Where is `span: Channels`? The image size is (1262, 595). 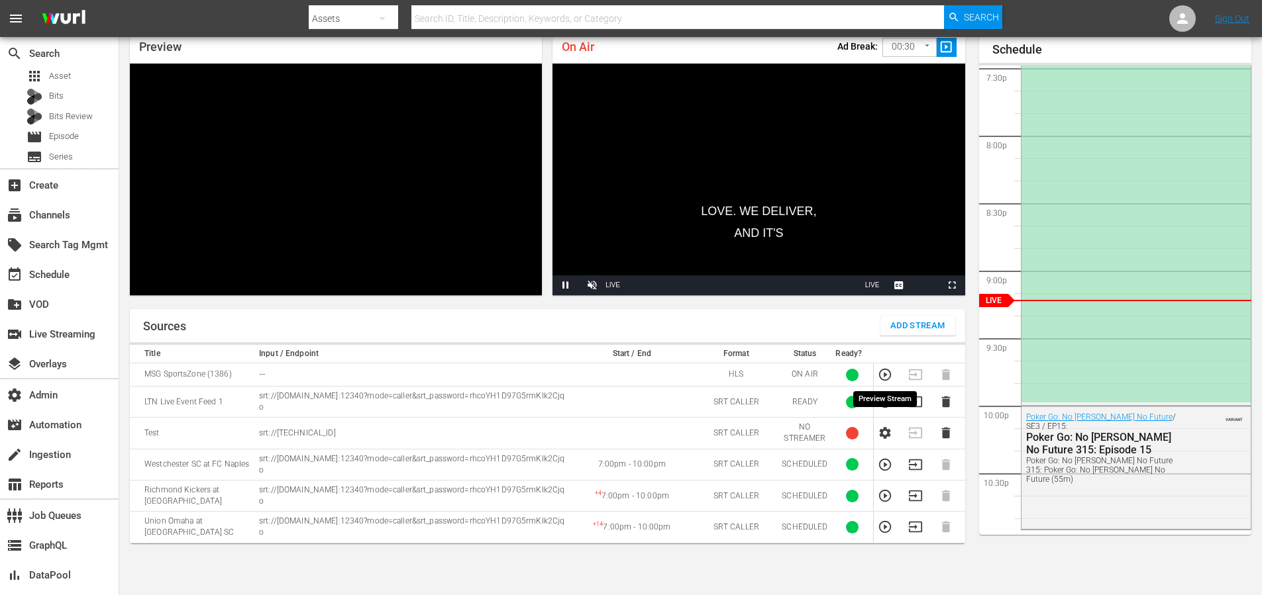 span: Channels is located at coordinates (15, 215).